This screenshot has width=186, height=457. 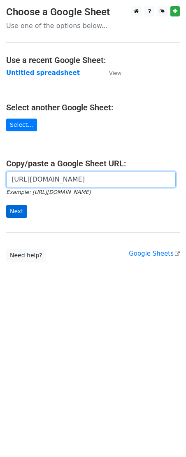 What do you see at coordinates (165, 437) in the screenshot?
I see `div: Chat Widget` at bounding box center [165, 437].